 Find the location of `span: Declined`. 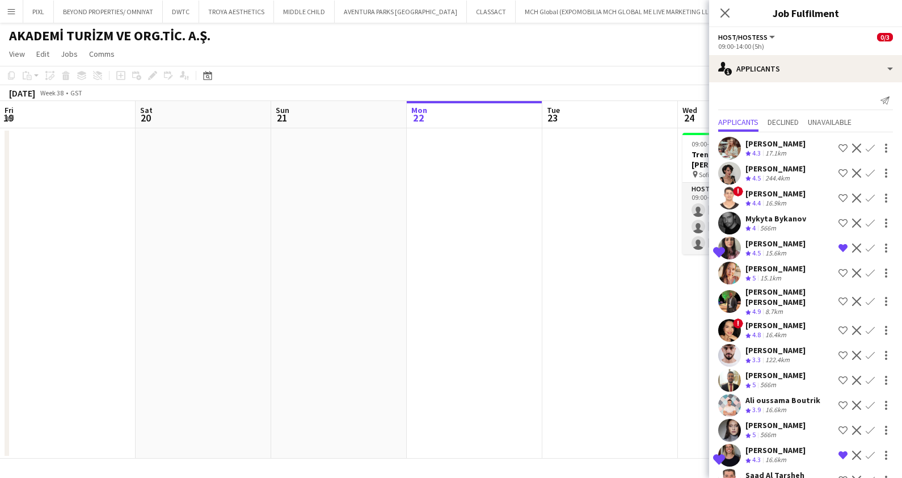

span: Declined is located at coordinates (783, 122).